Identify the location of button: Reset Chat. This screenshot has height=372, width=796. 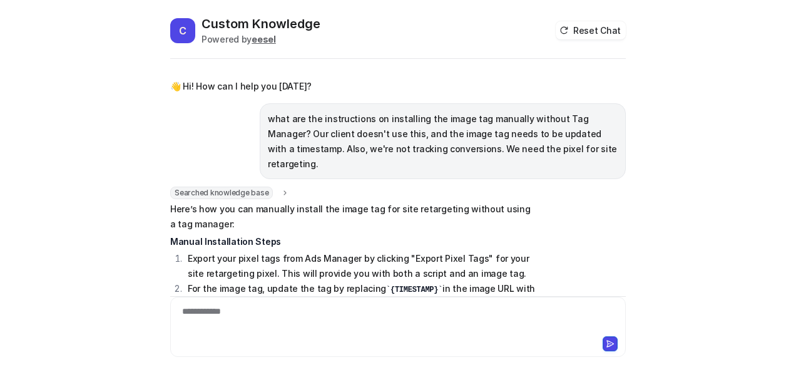
(591, 30).